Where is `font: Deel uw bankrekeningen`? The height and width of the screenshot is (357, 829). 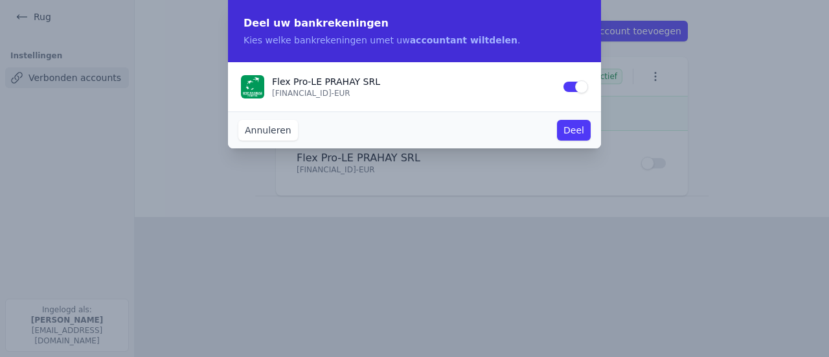 font: Deel uw bankrekeningen is located at coordinates (316, 23).